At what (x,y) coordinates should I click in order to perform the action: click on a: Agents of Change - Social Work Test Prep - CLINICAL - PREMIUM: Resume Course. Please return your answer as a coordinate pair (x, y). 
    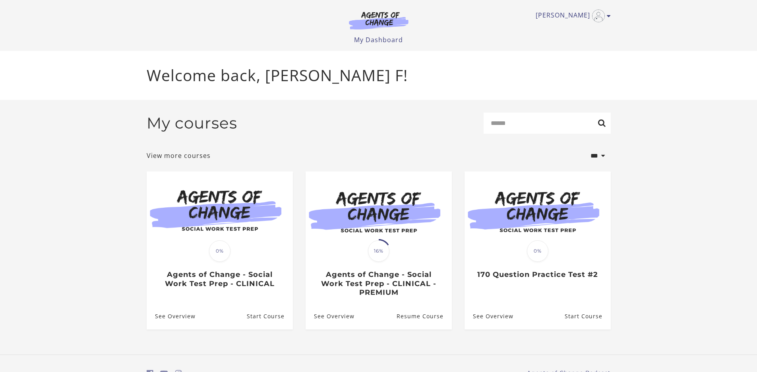
    Looking at the image, I should click on (424, 316).